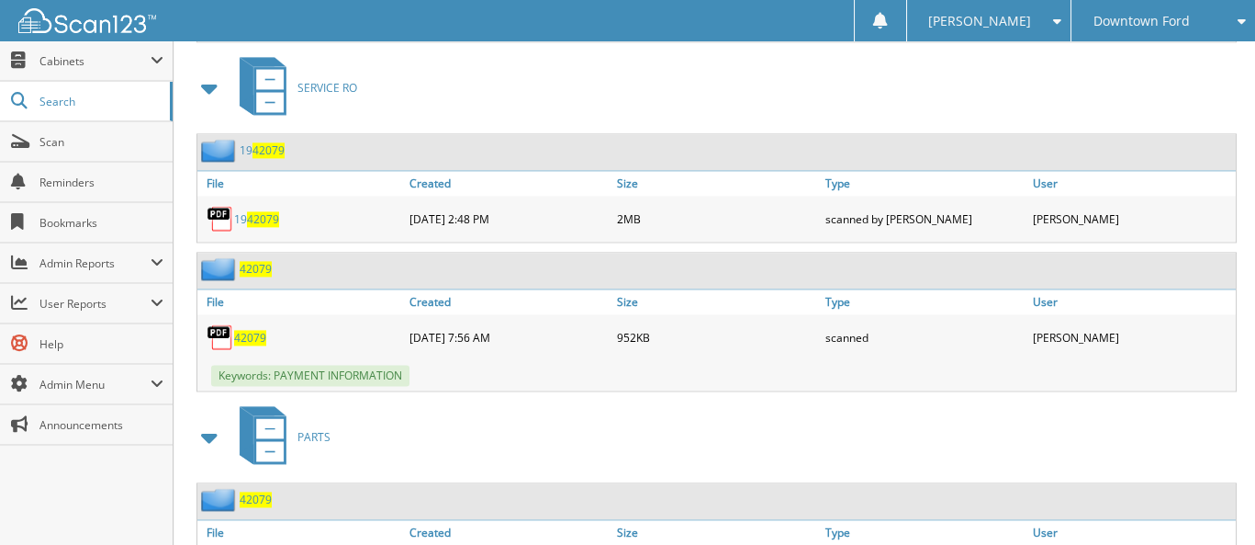 The image size is (1255, 545). Describe the element at coordinates (95, 303) in the screenshot. I see `span: User Reports` at that location.